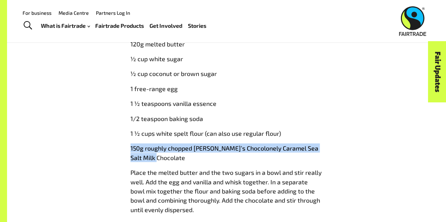 The height and width of the screenshot is (222, 446). Describe the element at coordinates (227, 119) in the screenshot. I see `p: 1/2 teaspoon baking soda` at that location.